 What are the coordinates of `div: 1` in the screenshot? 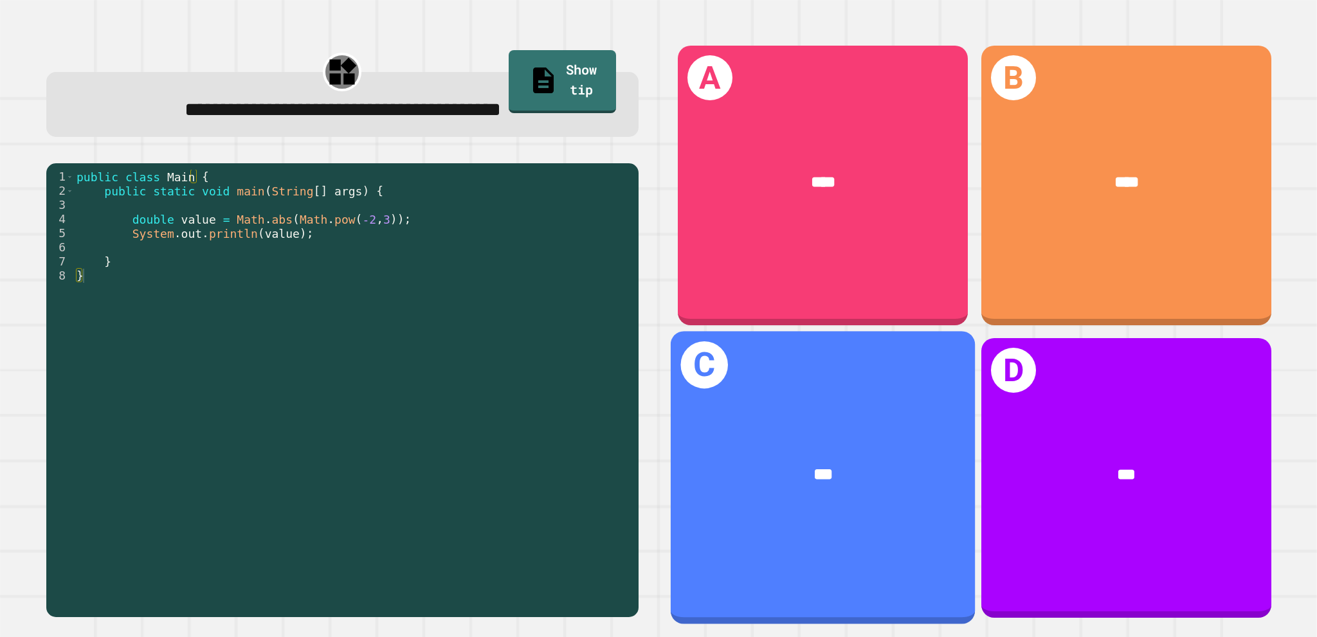 It's located at (60, 177).